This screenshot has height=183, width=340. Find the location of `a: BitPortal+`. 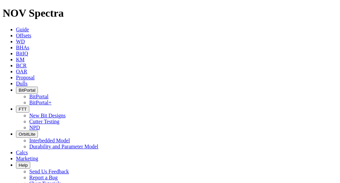

a: BitPortal+ is located at coordinates (40, 102).